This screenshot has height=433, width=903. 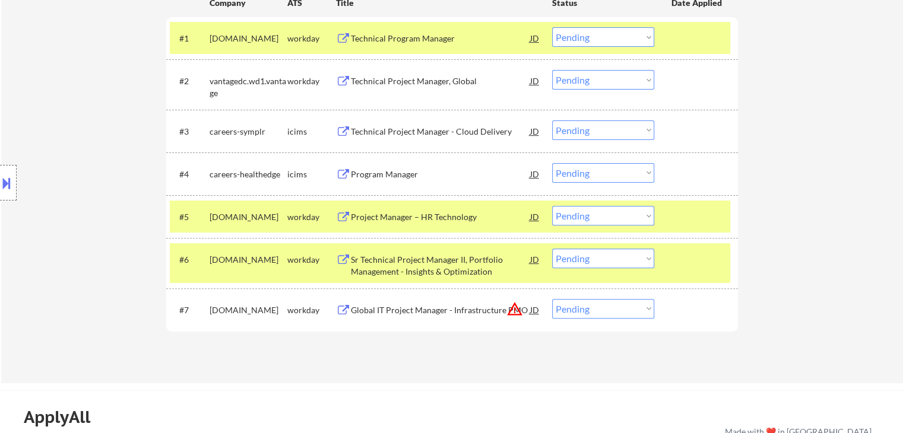 I want to click on div: Technical Project Manager - Cloud Delivery, so click(x=440, y=132).